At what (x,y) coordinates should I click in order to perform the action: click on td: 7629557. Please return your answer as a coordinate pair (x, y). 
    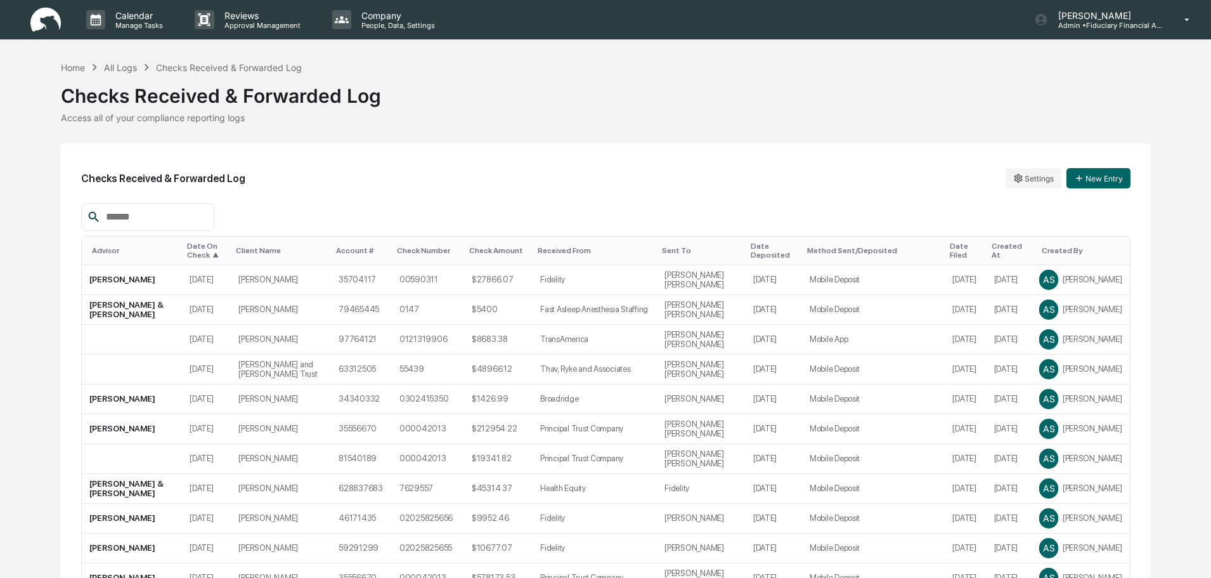
    Looking at the image, I should click on (428, 488).